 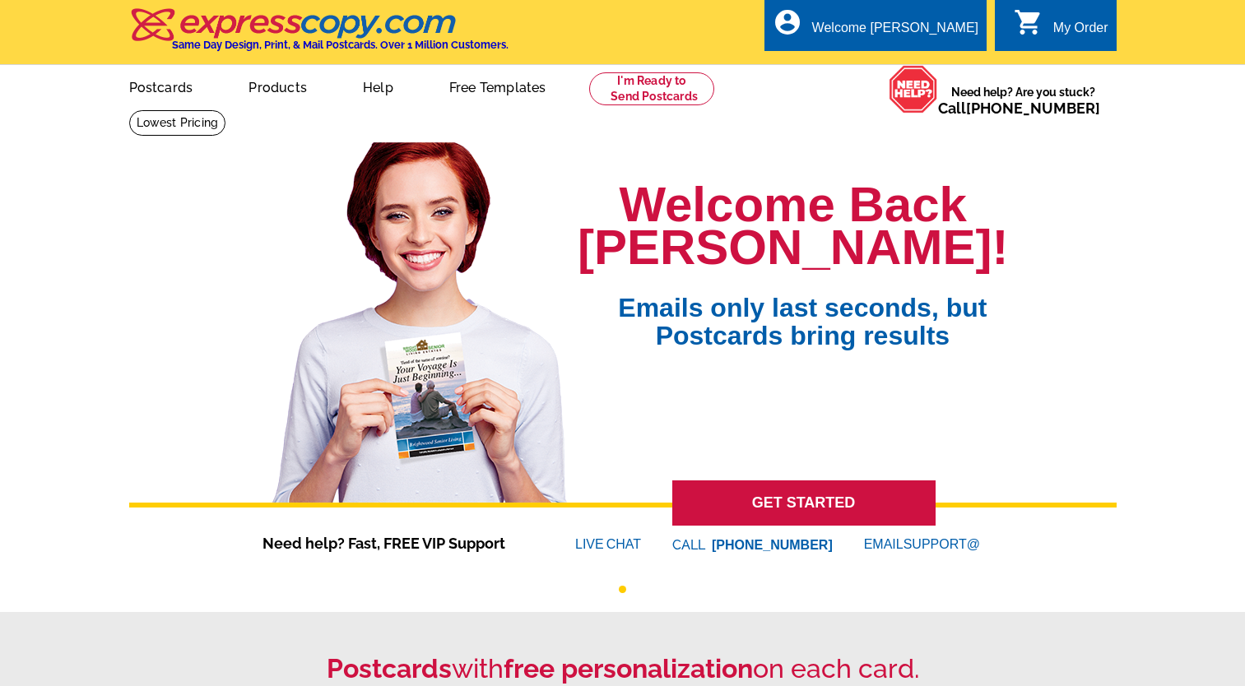 I want to click on a: LIVECHAT, so click(x=608, y=544).